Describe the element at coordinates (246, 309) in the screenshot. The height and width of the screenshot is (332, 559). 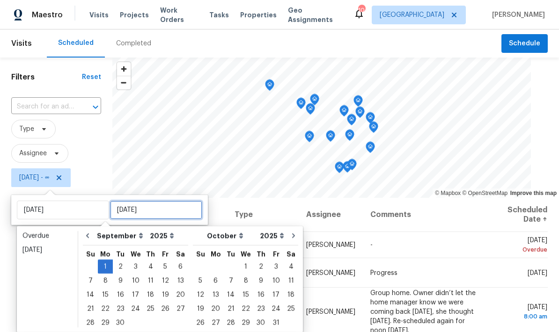
I see `div: Wed Oct 22 2025` at that location.